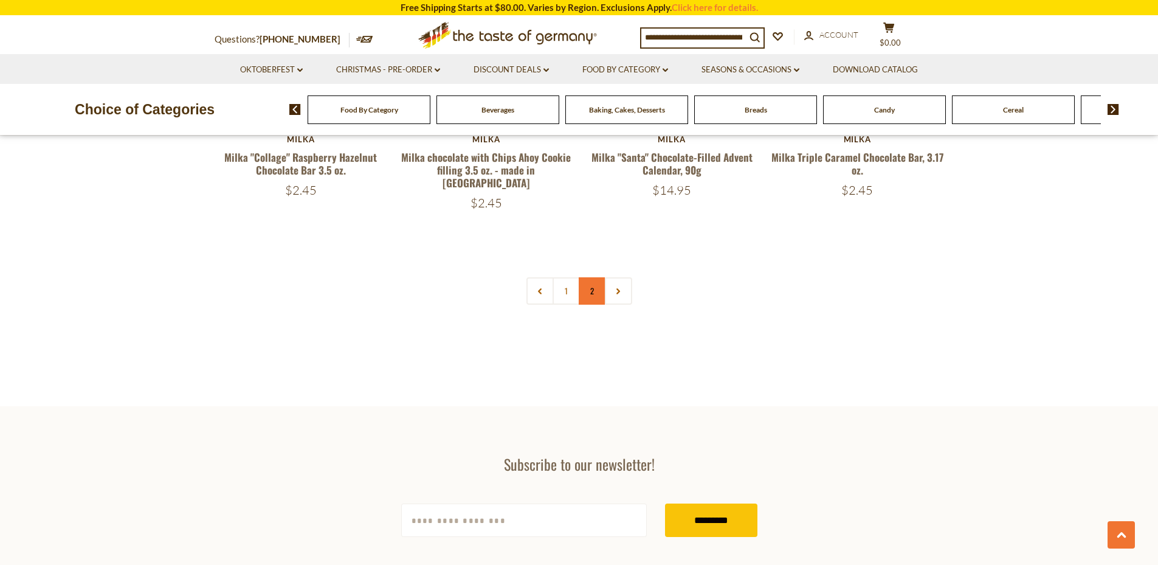 The height and width of the screenshot is (565, 1158). Describe the element at coordinates (498, 109) in the screenshot. I see `span: Beverages` at that location.